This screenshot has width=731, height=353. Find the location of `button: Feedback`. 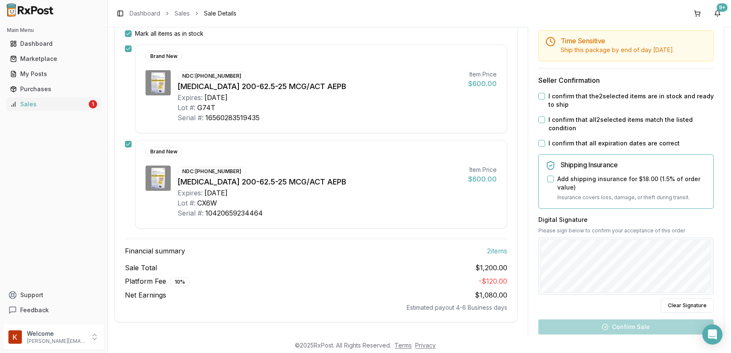

button: Feedback is located at coordinates (53, 310).